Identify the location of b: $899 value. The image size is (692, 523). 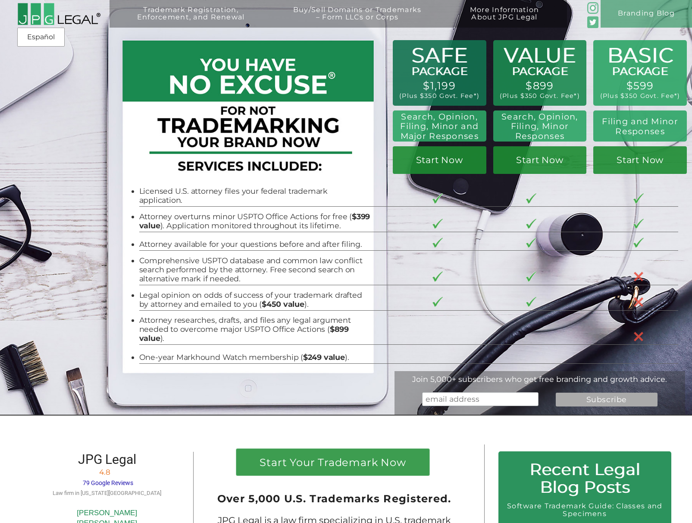
(244, 333).